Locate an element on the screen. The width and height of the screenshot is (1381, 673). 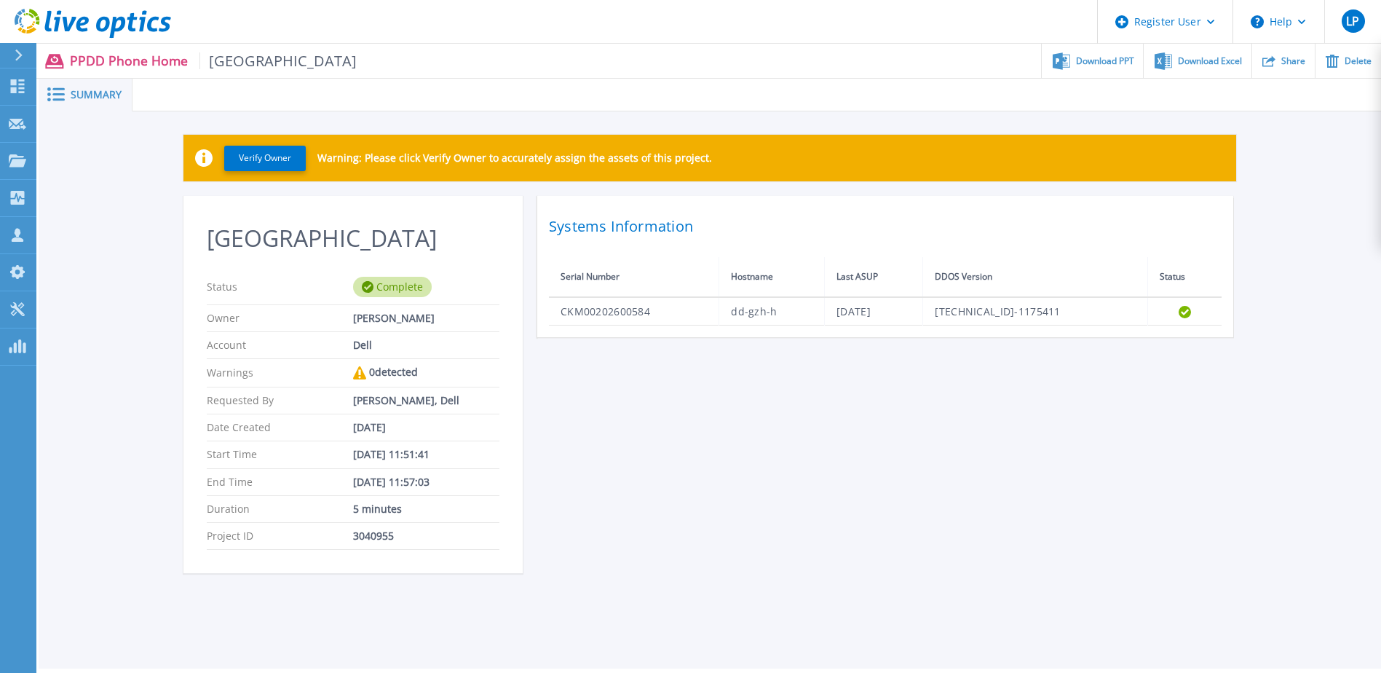
p: Date Created is located at coordinates (279, 427).